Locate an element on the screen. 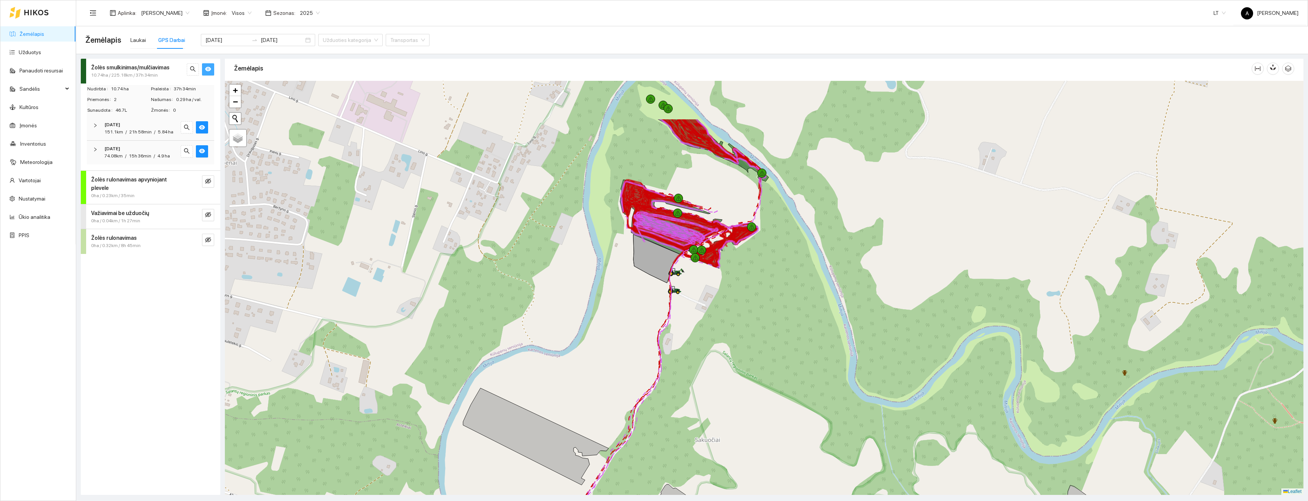 The height and width of the screenshot is (501, 1308). span: 0 is located at coordinates (193, 110).